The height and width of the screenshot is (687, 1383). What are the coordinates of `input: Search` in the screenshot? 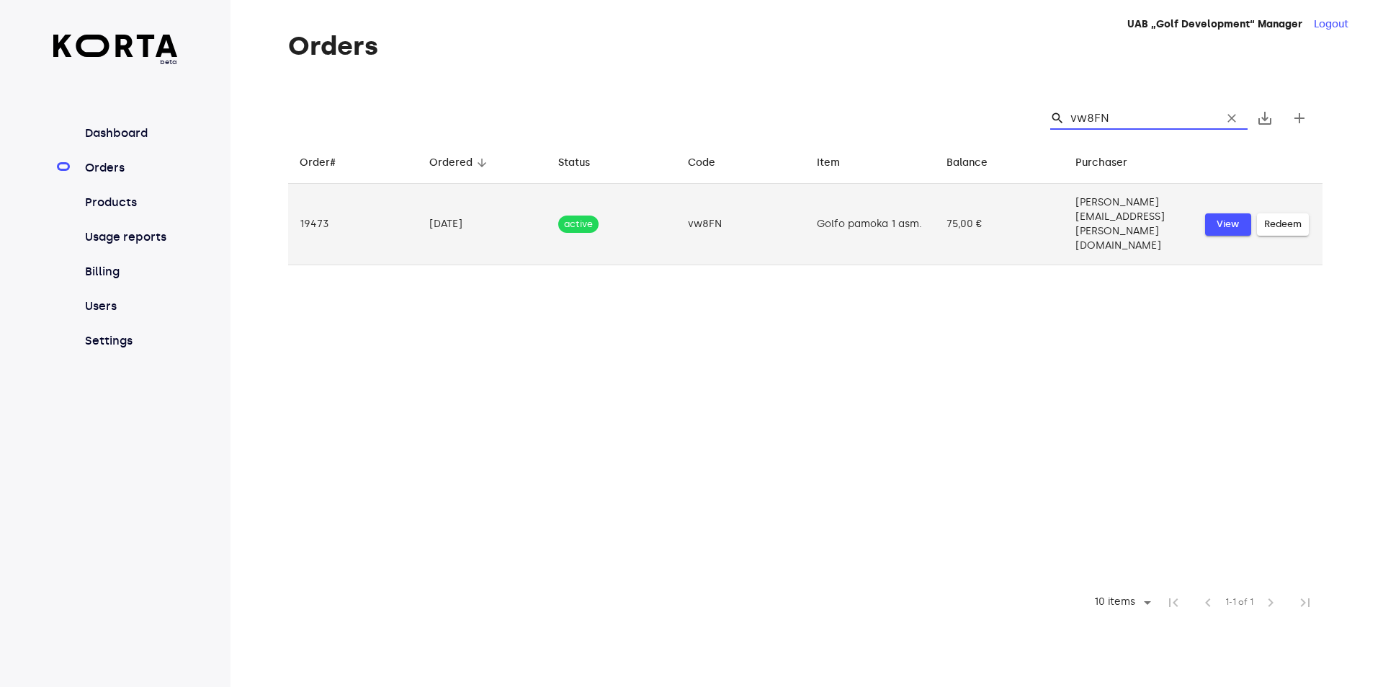 It's located at (1140, 118).